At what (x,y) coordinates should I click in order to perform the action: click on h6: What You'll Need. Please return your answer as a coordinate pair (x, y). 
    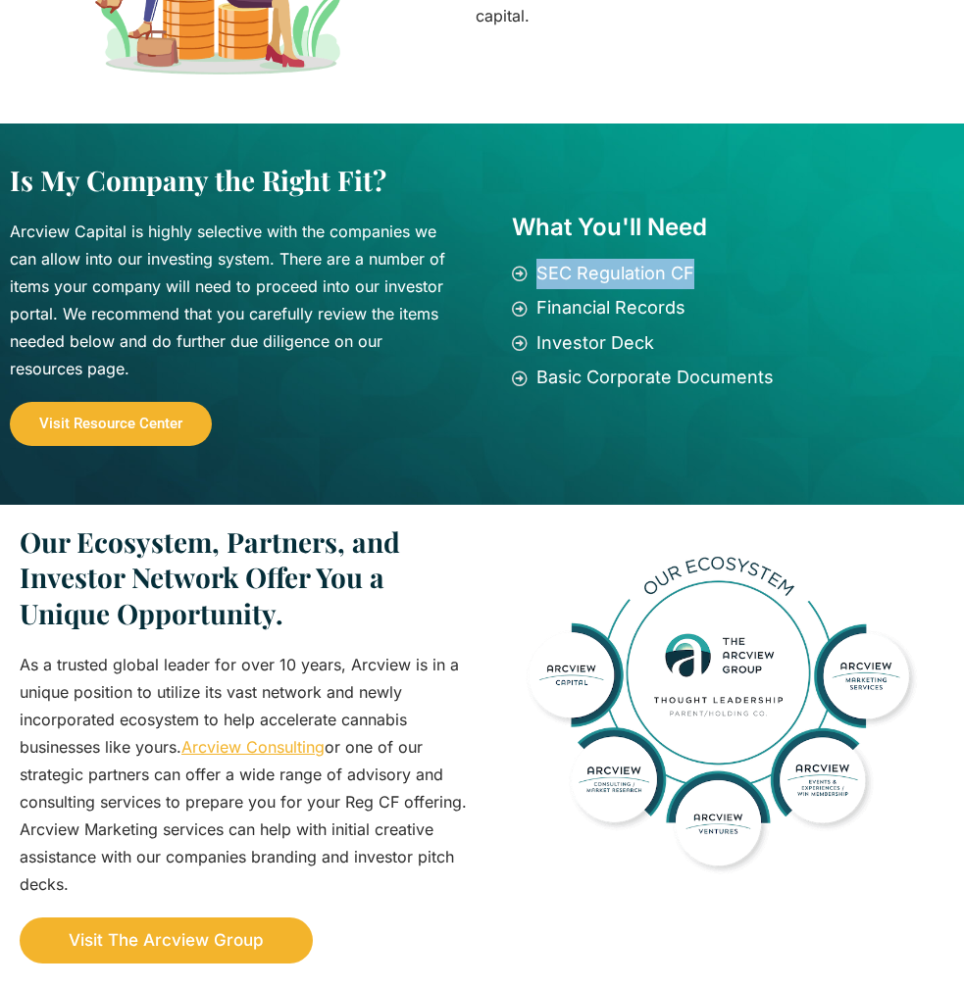
    Looking at the image, I should click on (733, 227).